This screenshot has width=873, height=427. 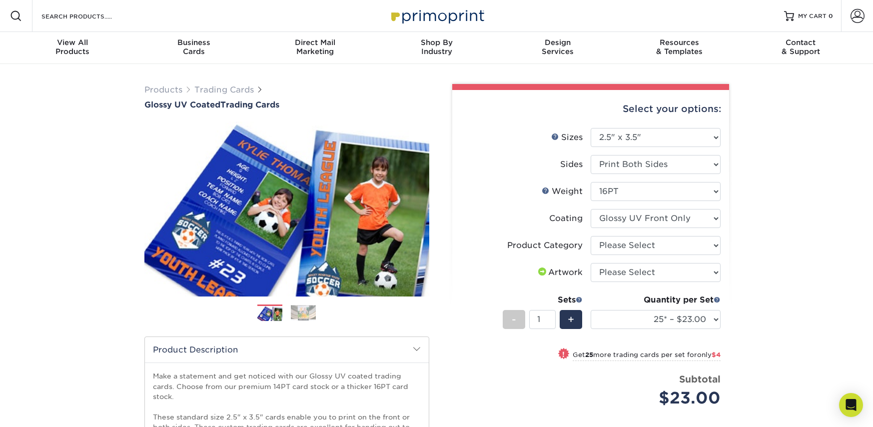 What do you see at coordinates (303, 312) in the screenshot?
I see `img: Trading Cards 02` at bounding box center [303, 312].